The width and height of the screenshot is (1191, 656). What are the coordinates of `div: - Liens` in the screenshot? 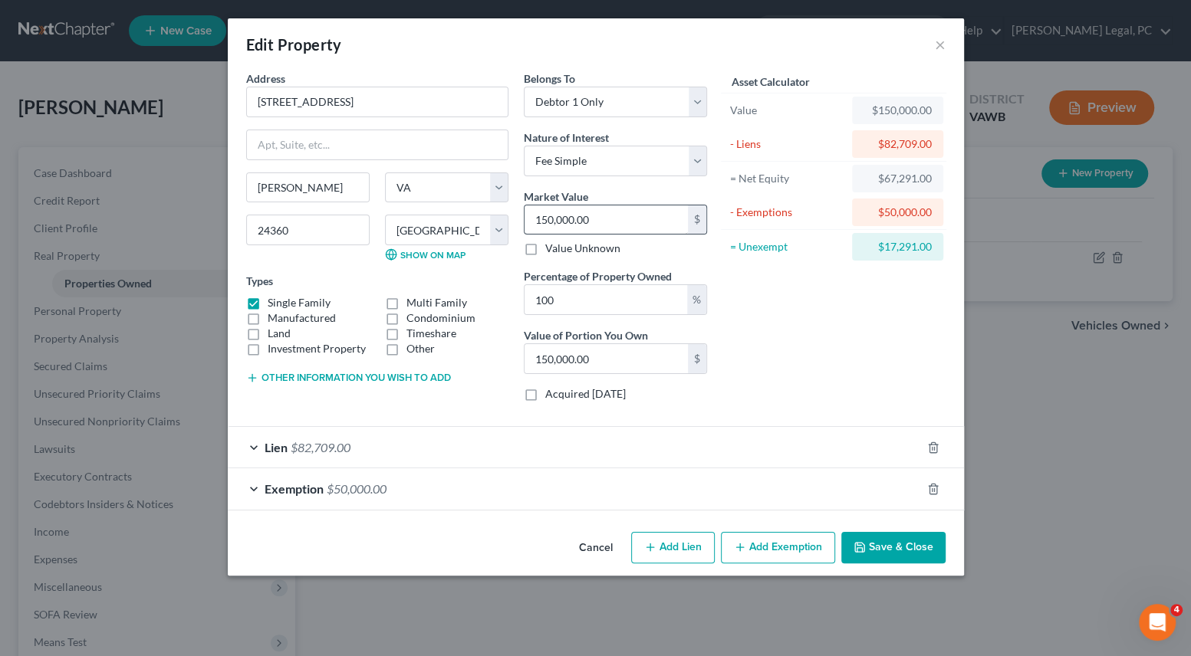 It's located at (787, 144).